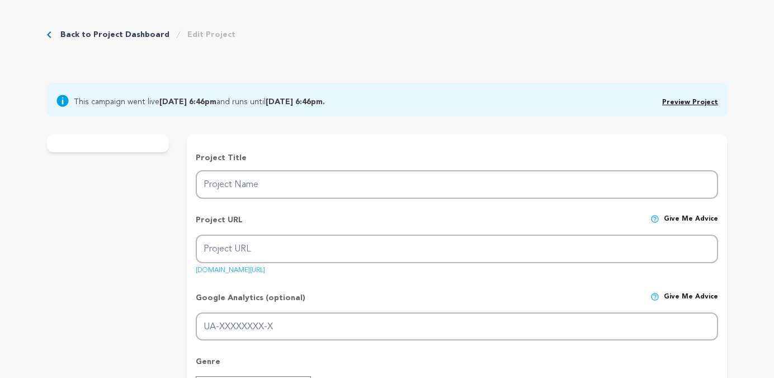  Describe the element at coordinates (251, 302) in the screenshot. I see `p: Google Analytics (optional)` at that location.